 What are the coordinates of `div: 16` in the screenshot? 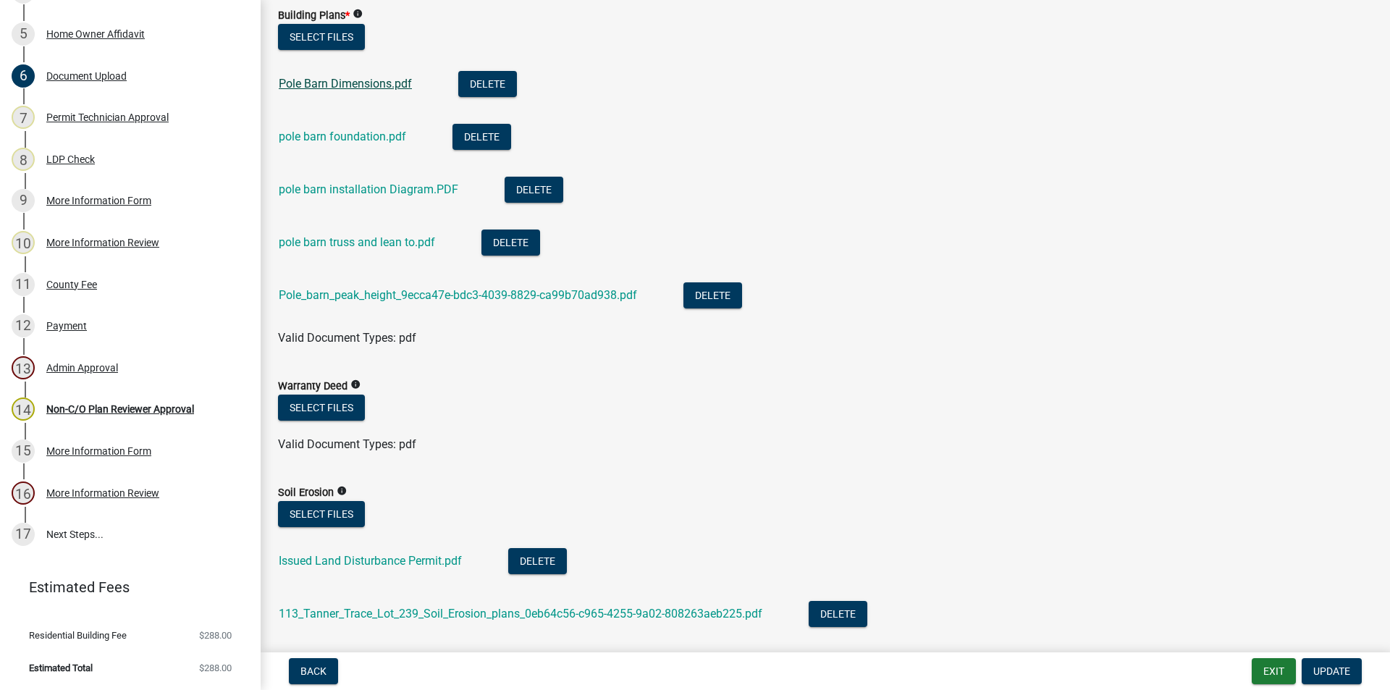 It's located at (23, 493).